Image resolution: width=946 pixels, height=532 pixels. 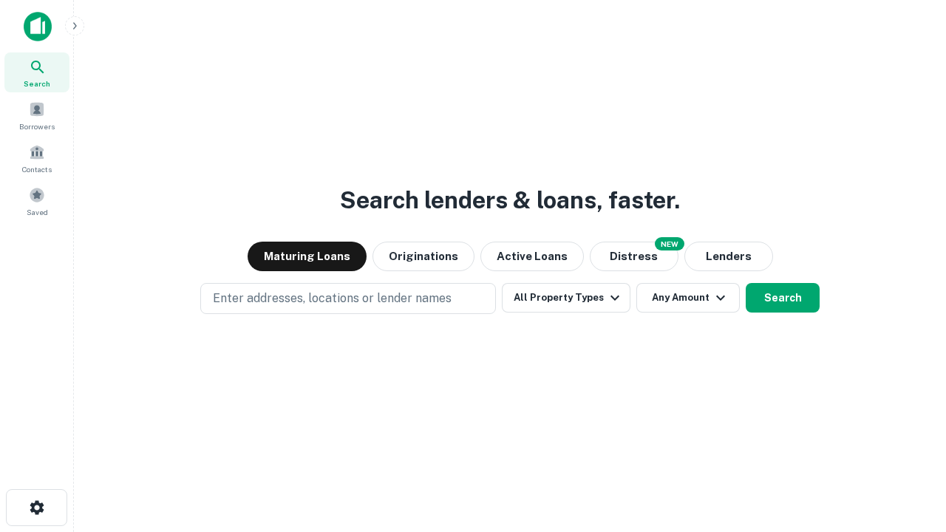 What do you see at coordinates (307, 256) in the screenshot?
I see `button: Maturing Loans` at bounding box center [307, 256].